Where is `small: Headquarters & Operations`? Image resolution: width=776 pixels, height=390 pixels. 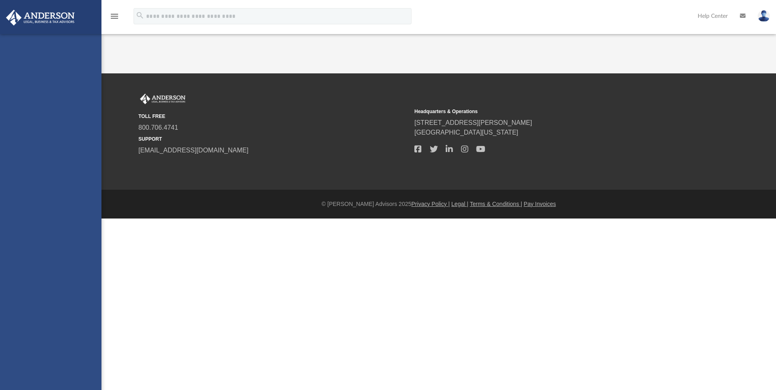
small: Headquarters & Operations is located at coordinates (549, 112).